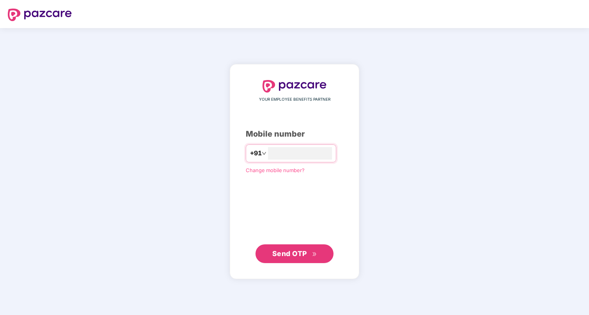  What do you see at coordinates (295, 100) in the screenshot?
I see `span: YOUR EMPLOYEE BENEFITS PARTNER` at bounding box center [295, 100].